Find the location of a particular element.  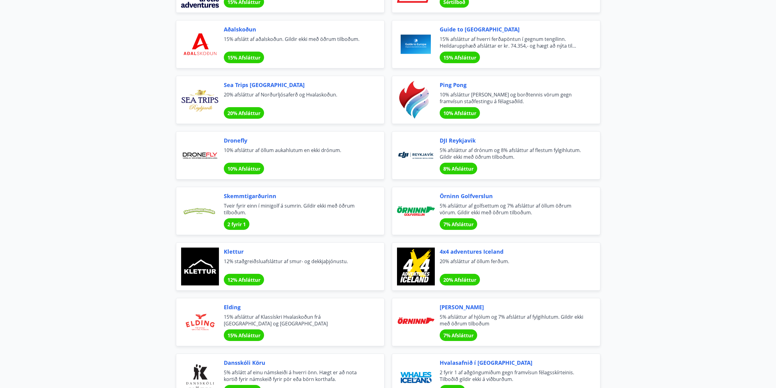

span: 8% Afsláttur is located at coordinates (458, 169).